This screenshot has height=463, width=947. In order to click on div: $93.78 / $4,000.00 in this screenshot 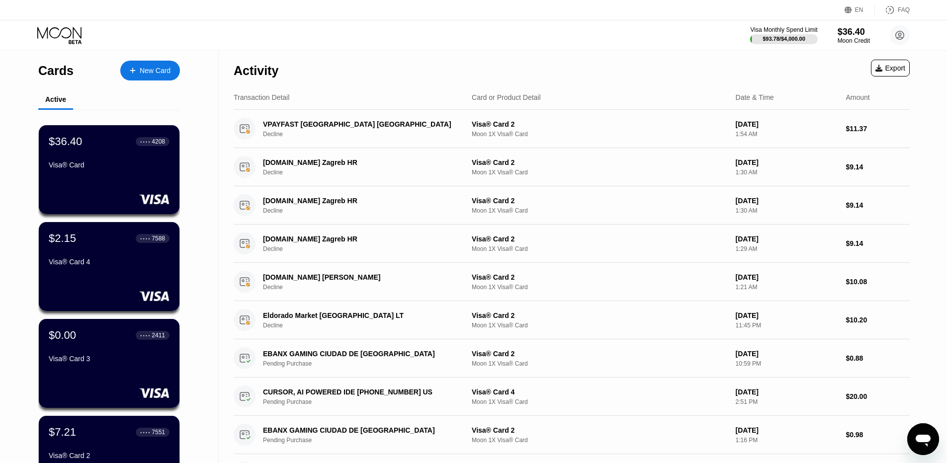, I will do `click(784, 39)`.